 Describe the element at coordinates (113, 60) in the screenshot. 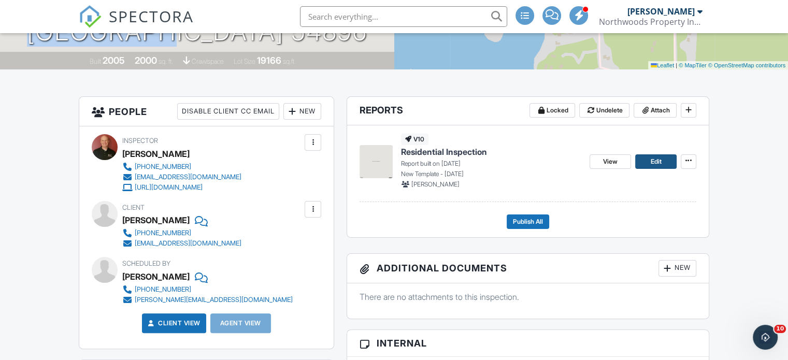

I see `div: 2005` at that location.